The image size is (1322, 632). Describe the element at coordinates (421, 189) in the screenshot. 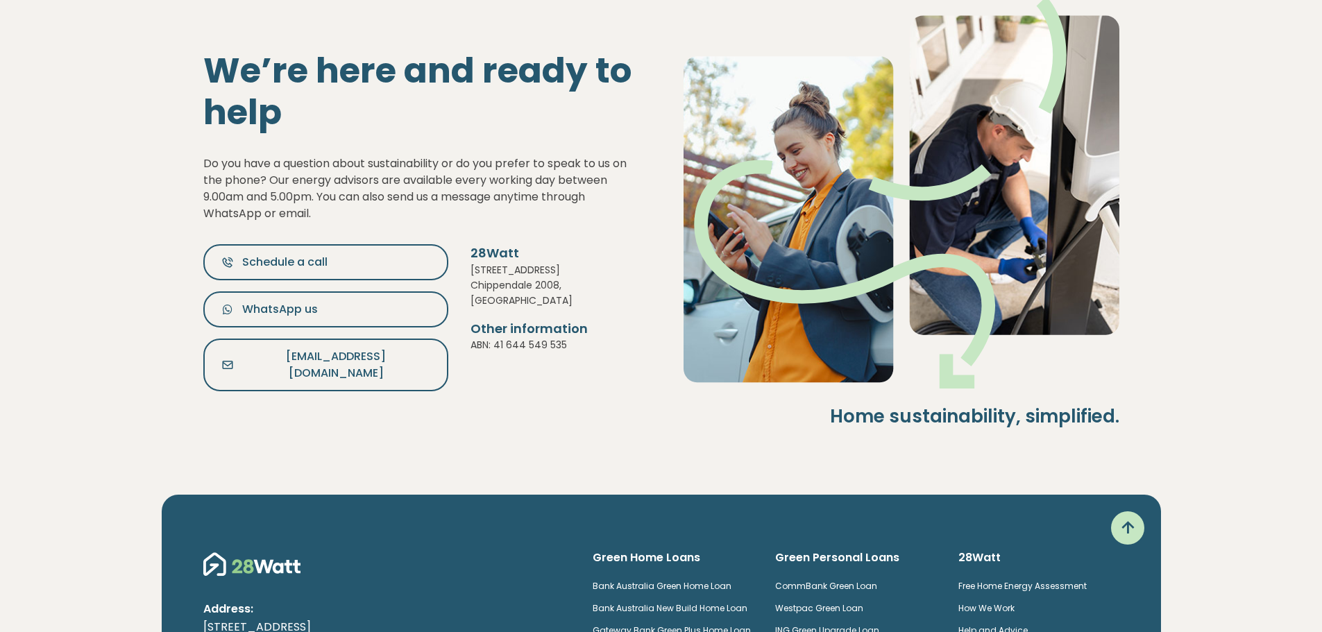

I see `div: Do you have a question about sustainability or do you prefer to speak to us on the phone? Our ene...` at that location.